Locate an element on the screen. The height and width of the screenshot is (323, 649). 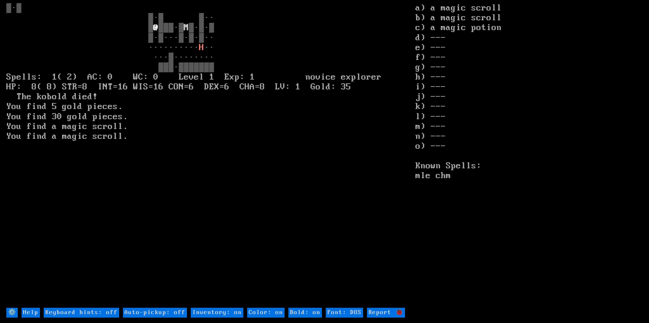
input: Report 🐞 is located at coordinates (386, 313).